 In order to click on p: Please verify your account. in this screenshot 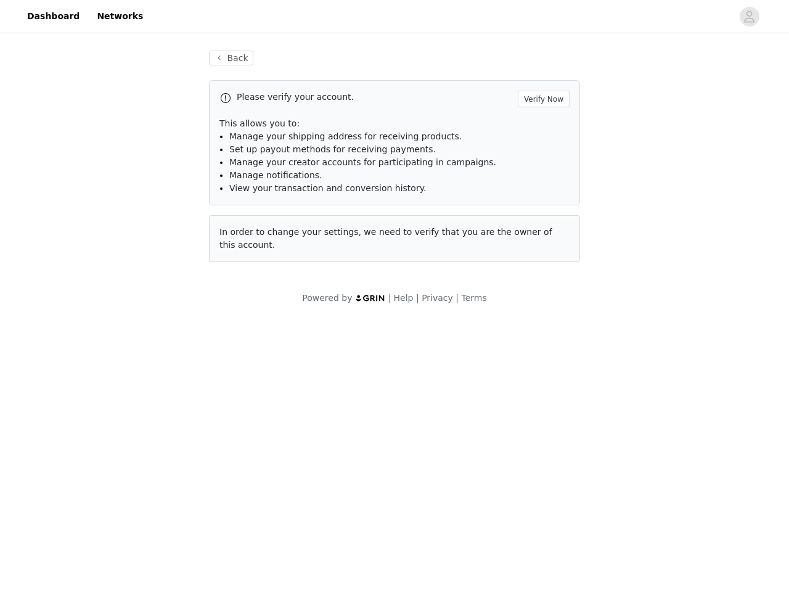, I will do `click(375, 97)`.